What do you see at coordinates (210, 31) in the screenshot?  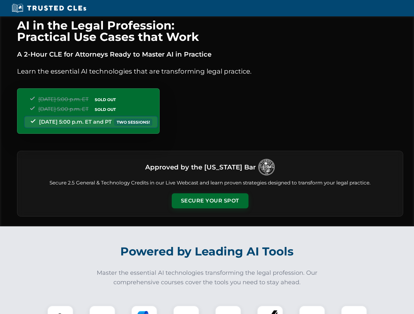 I see `h1: AI in the Legal Profession: Practical Use Cases that Work` at bounding box center [210, 31].